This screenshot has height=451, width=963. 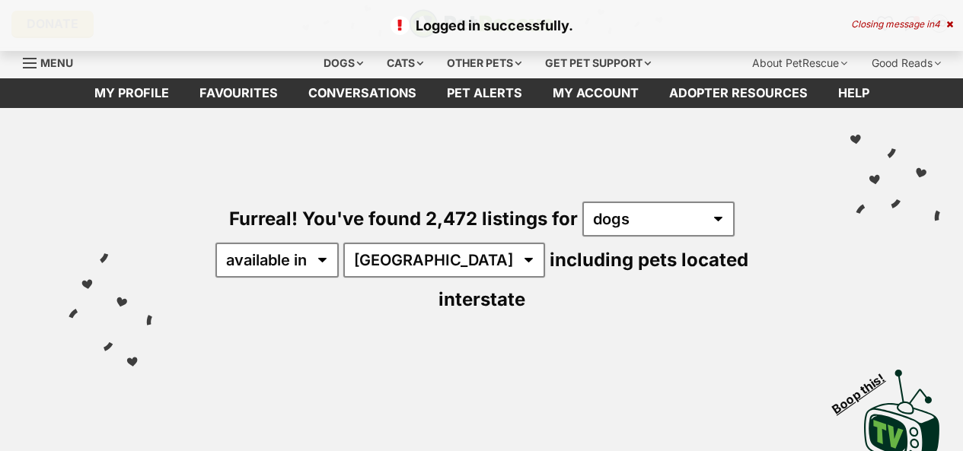 What do you see at coordinates (865, 389) in the screenshot?
I see `span: Boop this!` at bounding box center [865, 389].